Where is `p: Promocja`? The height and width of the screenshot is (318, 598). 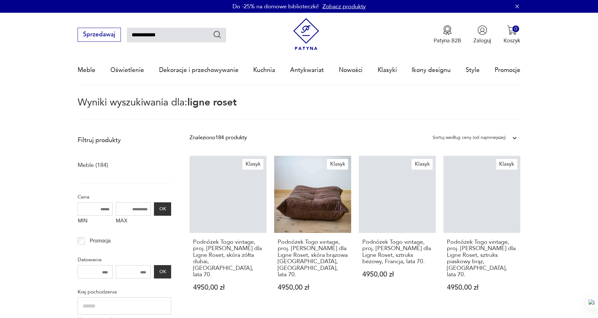 p: Promocja is located at coordinates (100, 241).